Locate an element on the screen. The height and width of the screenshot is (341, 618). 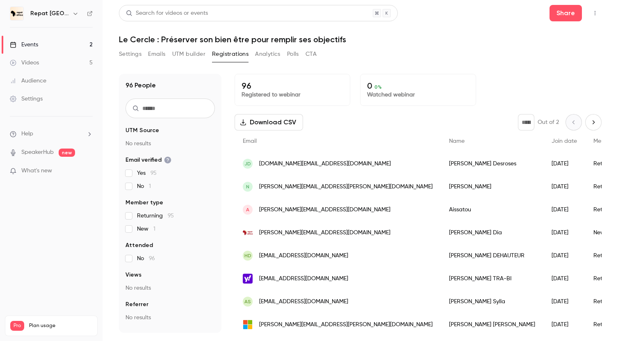
button: Share is located at coordinates (566, 13).